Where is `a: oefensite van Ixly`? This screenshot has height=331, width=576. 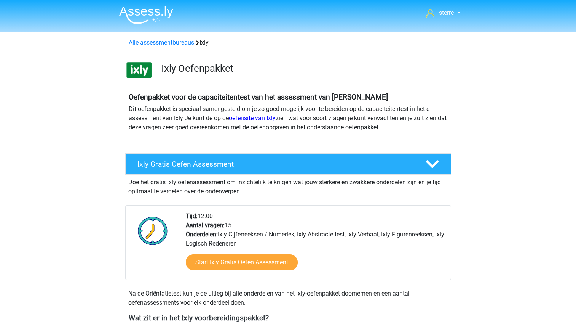
a: oefensite van Ixly is located at coordinates (252, 118).